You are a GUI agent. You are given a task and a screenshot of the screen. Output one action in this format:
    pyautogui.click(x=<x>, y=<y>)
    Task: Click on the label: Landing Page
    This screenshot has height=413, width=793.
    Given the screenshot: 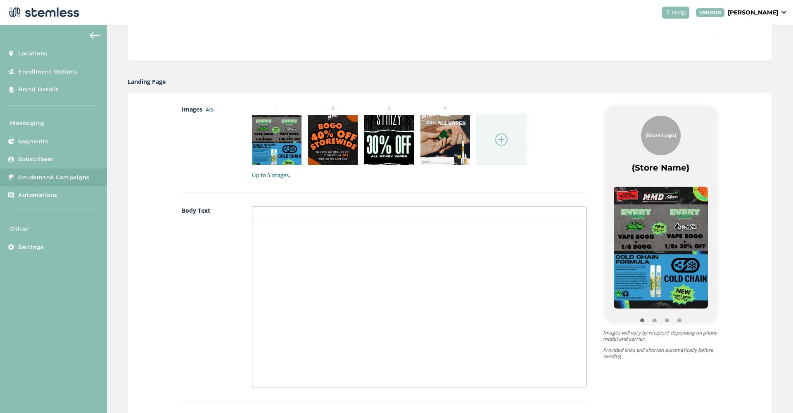 What is the action you would take?
    pyautogui.click(x=147, y=81)
    